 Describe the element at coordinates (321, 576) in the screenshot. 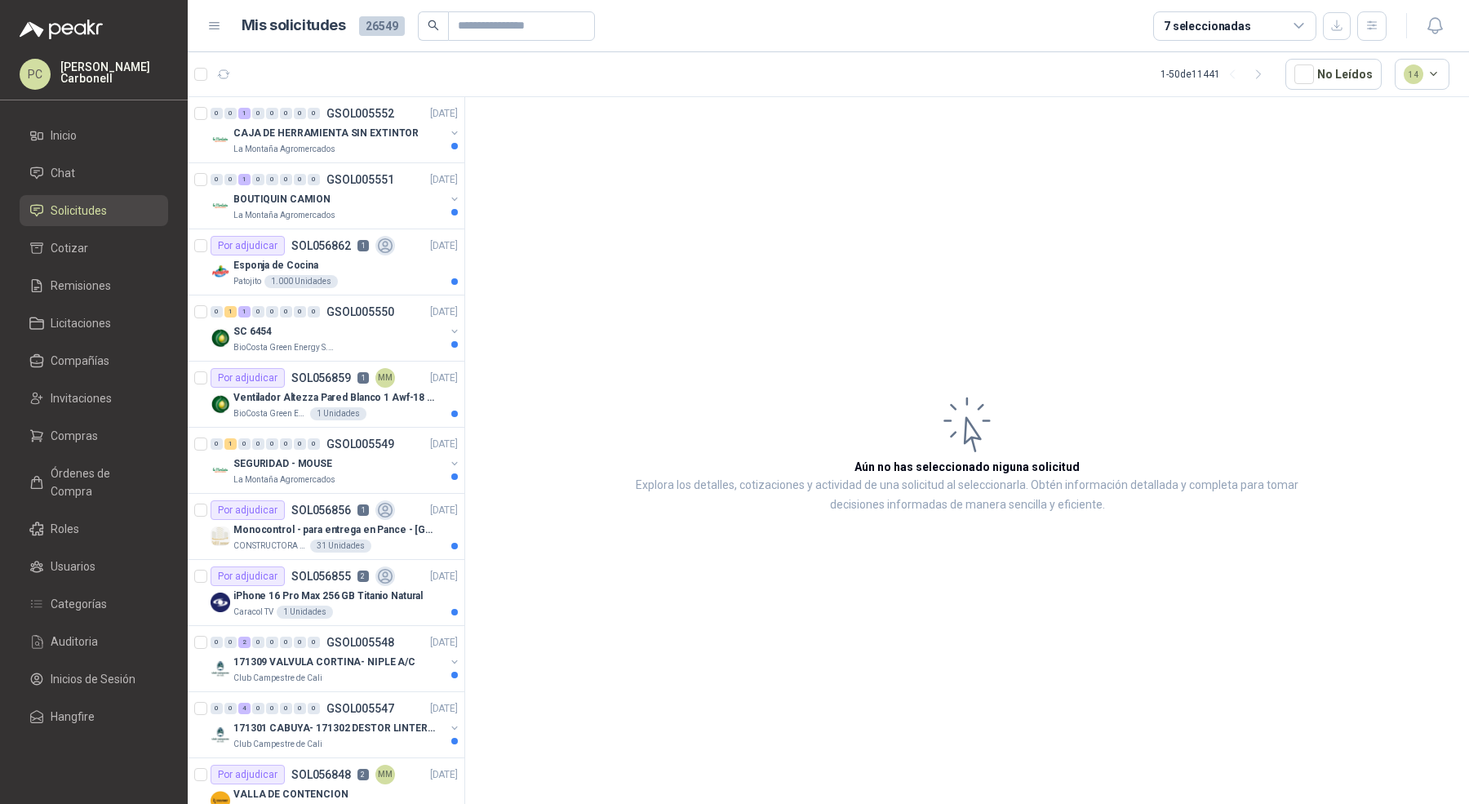

I see `p: SOL056855` at that location.